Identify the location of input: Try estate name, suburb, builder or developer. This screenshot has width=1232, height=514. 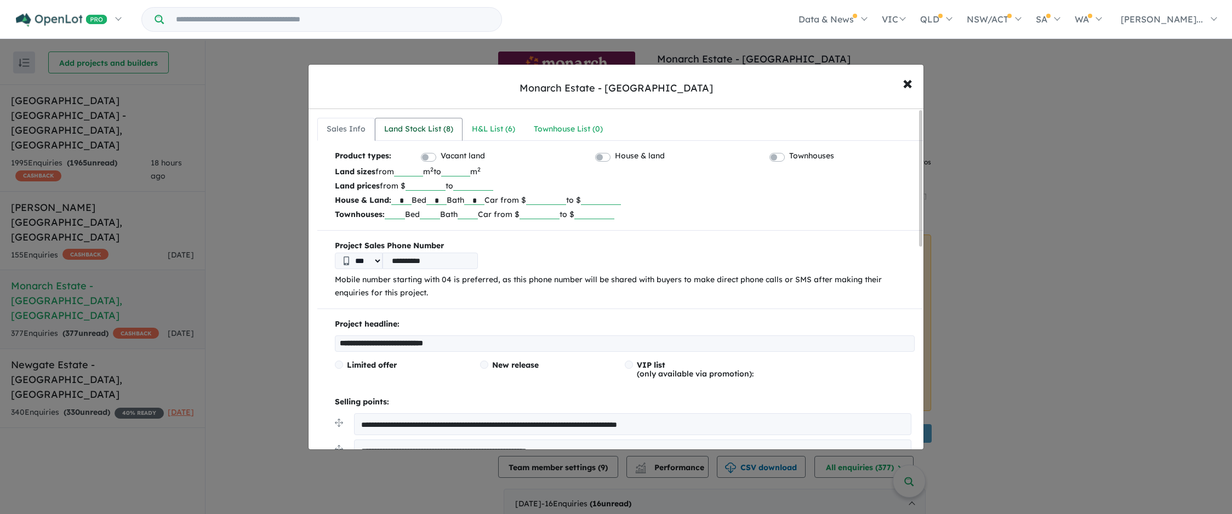
(333, 19).